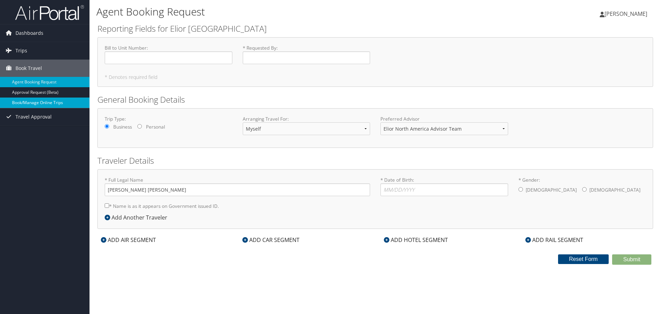 This screenshot has width=661, height=314. Describe the element at coordinates (375, 160) in the screenshot. I see `h2: Traveler Details` at that location.